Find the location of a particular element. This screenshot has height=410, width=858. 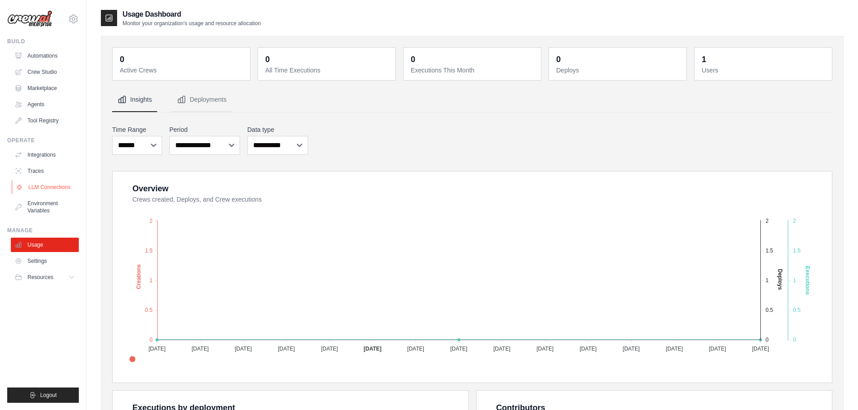

nav: Tabs is located at coordinates (472, 100).